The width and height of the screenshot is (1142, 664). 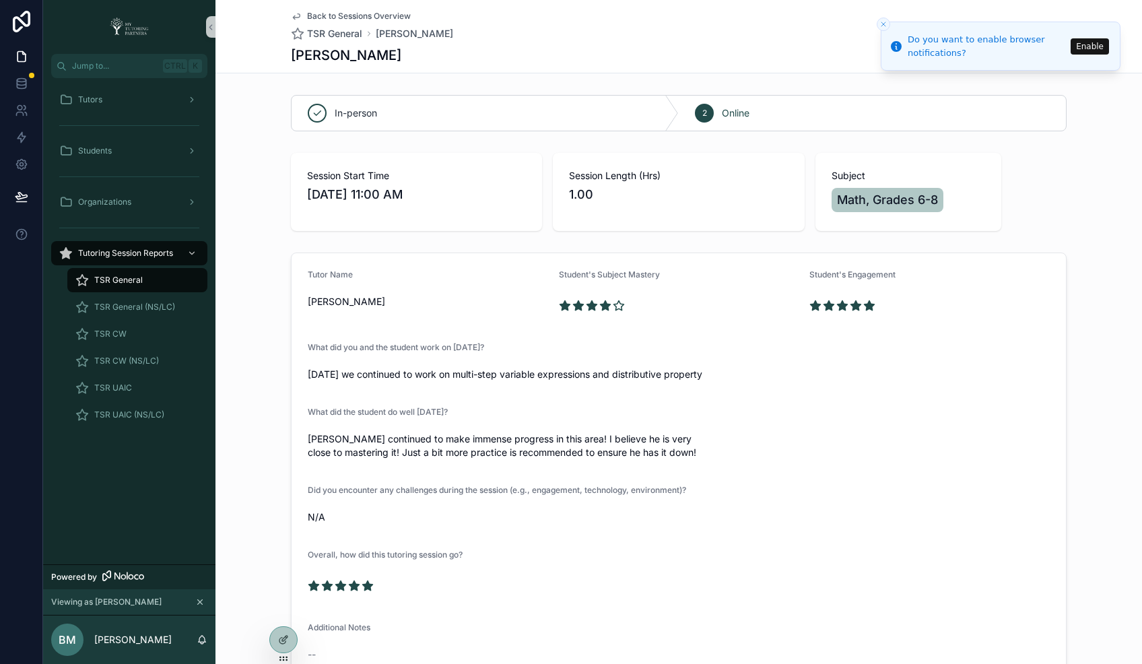 What do you see at coordinates (110, 334) in the screenshot?
I see `span: TSR CW` at bounding box center [110, 334].